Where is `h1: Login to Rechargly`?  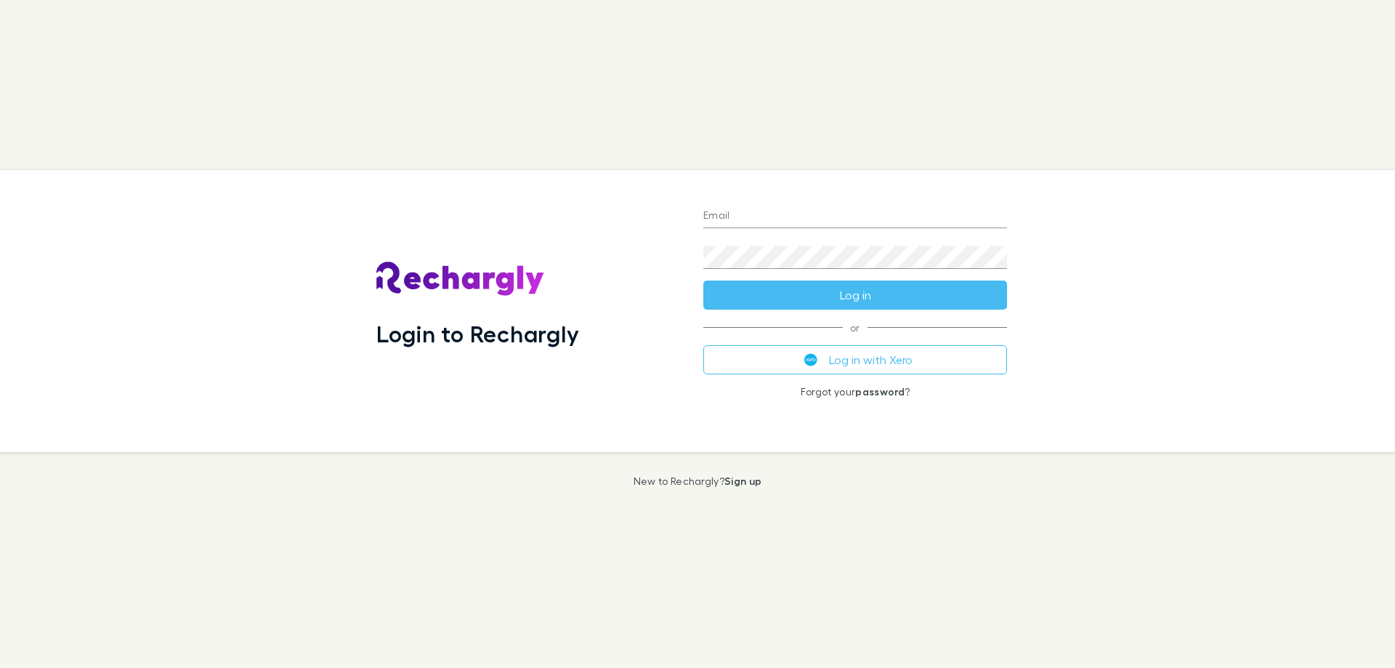 h1: Login to Rechargly is located at coordinates (477, 334).